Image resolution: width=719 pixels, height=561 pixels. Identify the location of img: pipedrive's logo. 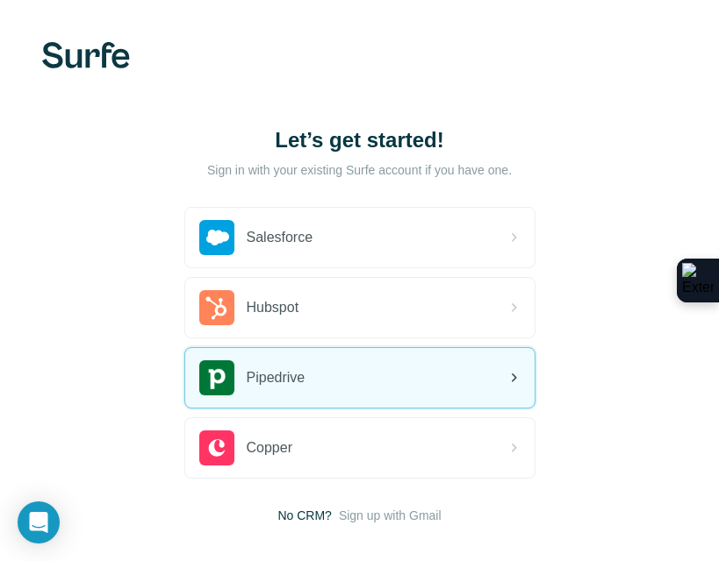
(217, 378).